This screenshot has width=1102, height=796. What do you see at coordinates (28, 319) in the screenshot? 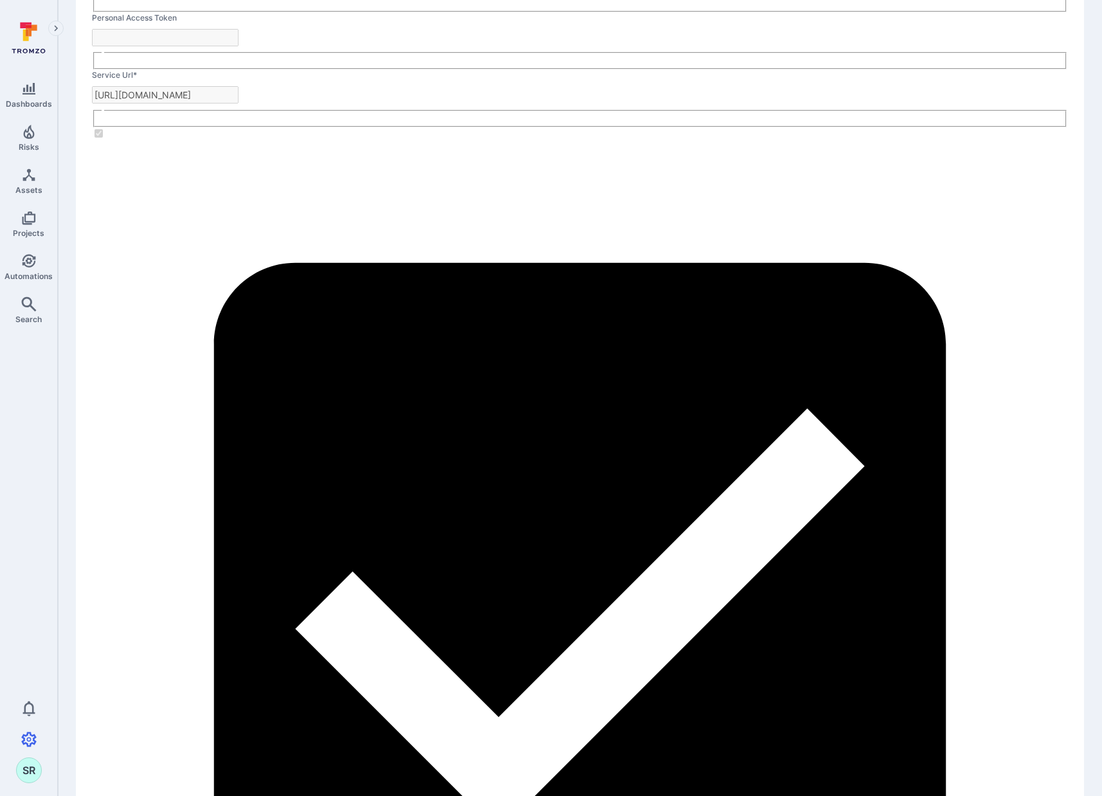
I see `span: Search` at bounding box center [28, 319].